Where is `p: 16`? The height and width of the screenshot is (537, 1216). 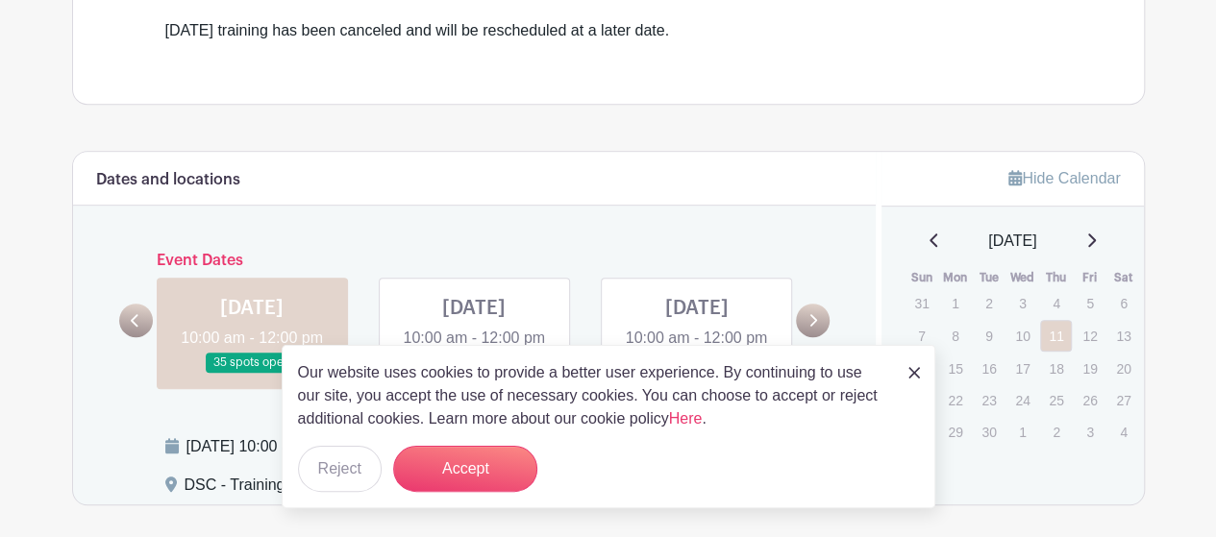 p: 16 is located at coordinates (988, 368).